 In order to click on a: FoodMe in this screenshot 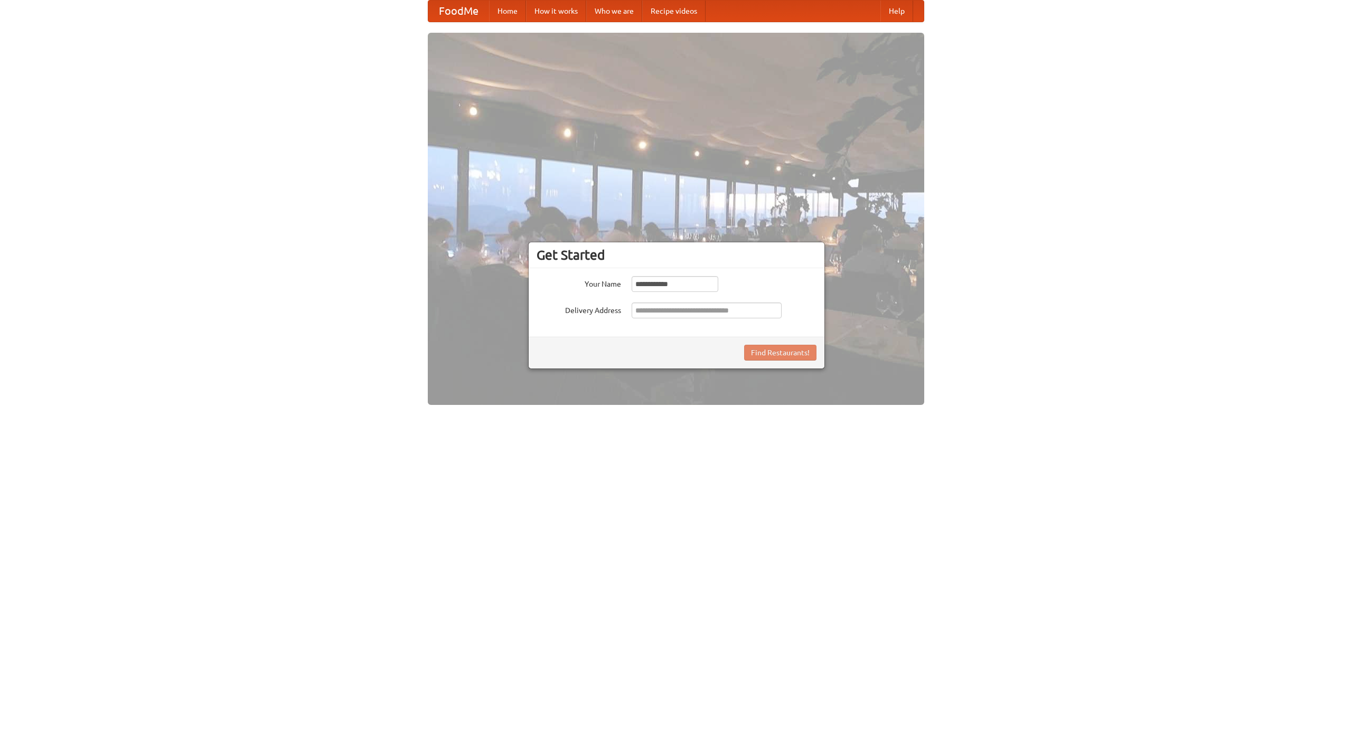, I will do `click(458, 11)`.